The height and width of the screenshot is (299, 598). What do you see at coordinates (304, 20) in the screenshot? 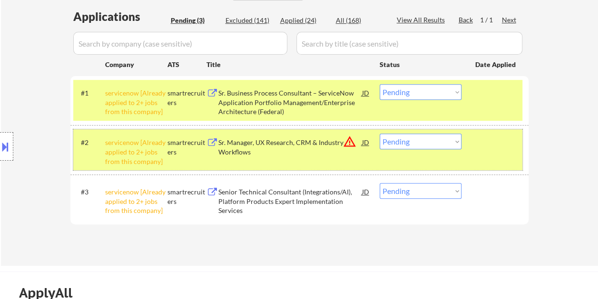
I see `div: Applied (24)` at bounding box center [304, 20].